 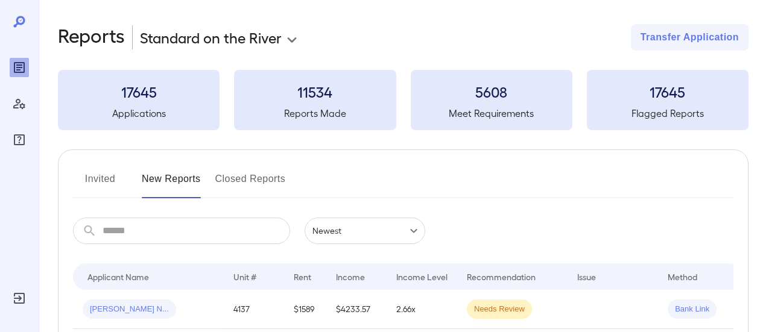 I want to click on div: Recommendation, so click(x=501, y=277).